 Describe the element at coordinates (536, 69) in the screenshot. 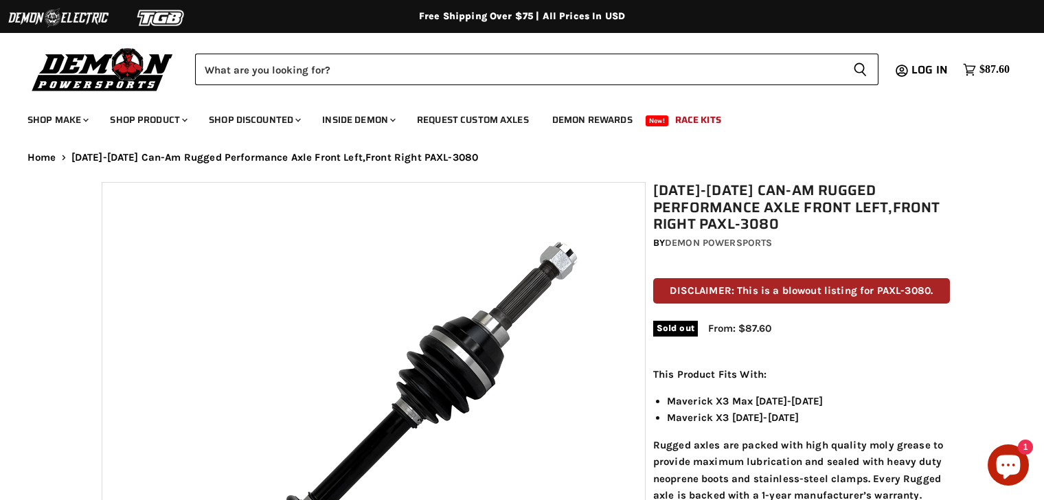

I see `form: Product` at that location.